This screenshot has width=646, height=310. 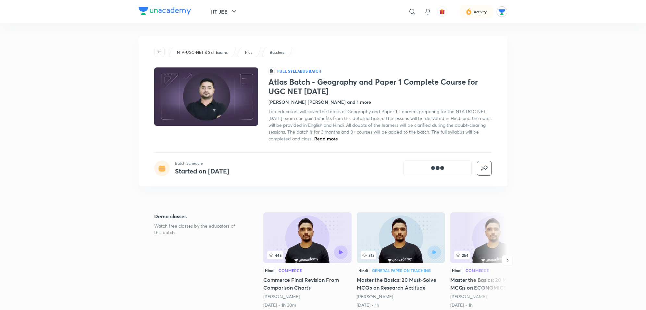 What do you see at coordinates (442, 12) in the screenshot?
I see `img: avatar` at bounding box center [442, 12].